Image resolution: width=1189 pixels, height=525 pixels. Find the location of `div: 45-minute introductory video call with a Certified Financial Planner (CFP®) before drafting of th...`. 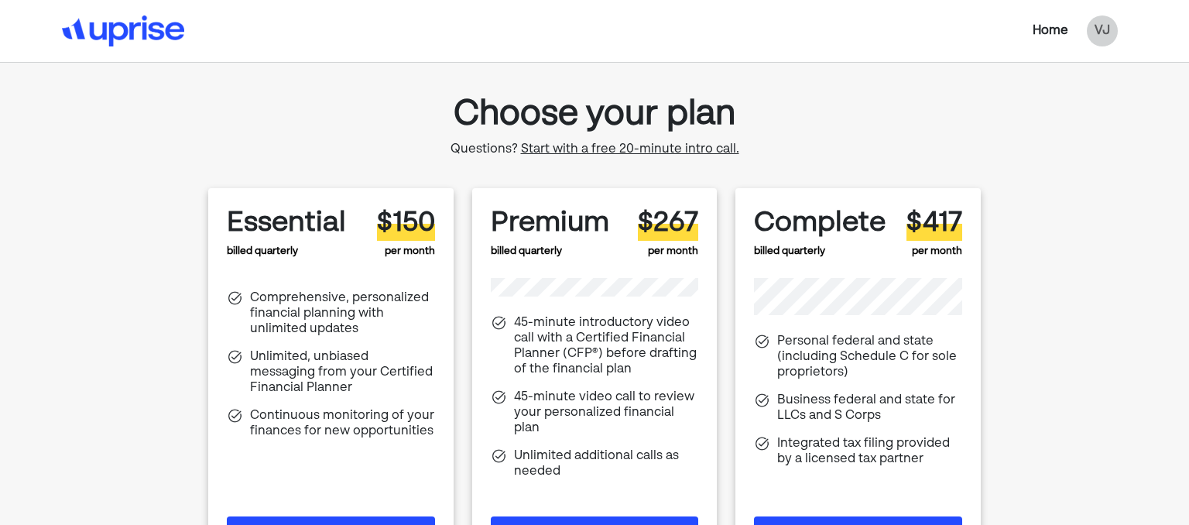

div: 45-minute introductory video call with a Certified Financial Planner (CFP®) before drafting of th... is located at coordinates (606, 346).